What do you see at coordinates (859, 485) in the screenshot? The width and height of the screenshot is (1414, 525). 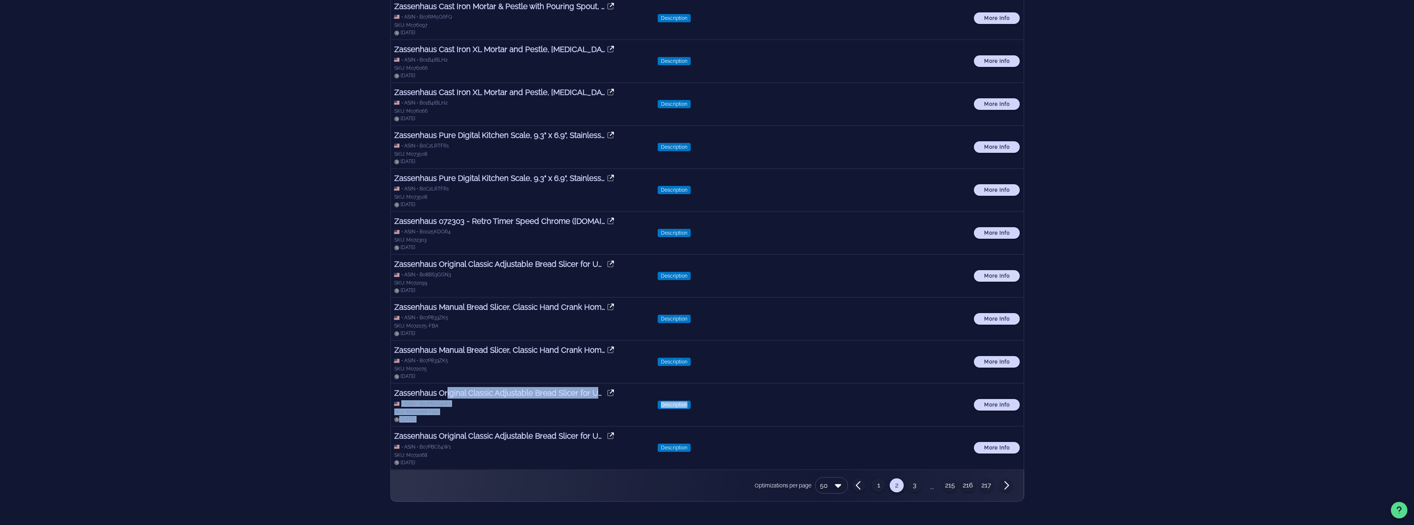 I see `button: Previous page` at bounding box center [859, 485].